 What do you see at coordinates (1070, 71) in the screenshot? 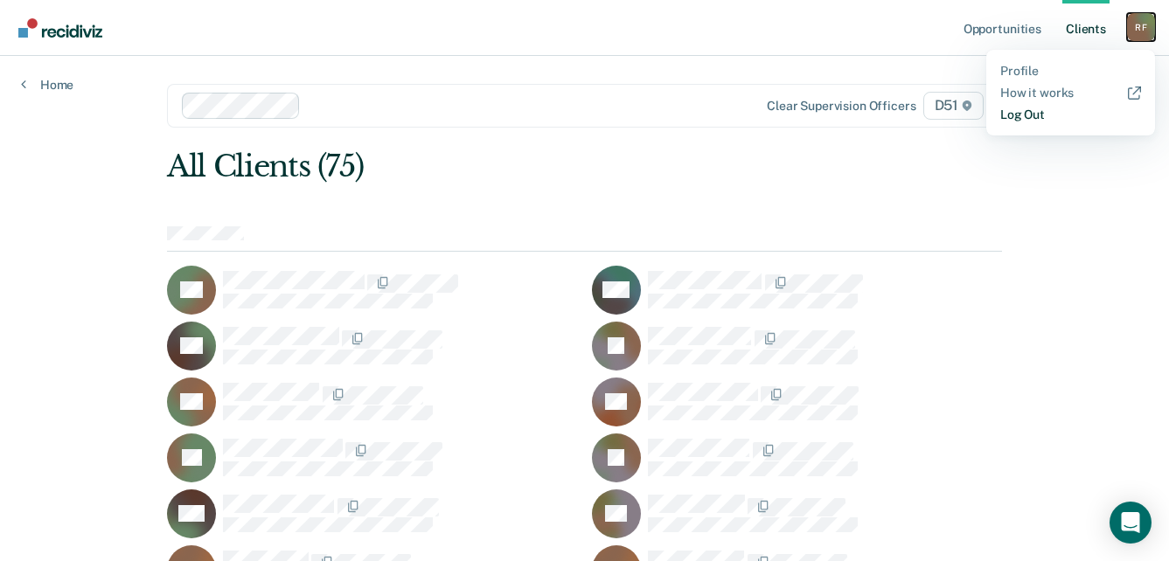
I see `a: Profile` at bounding box center [1070, 71].